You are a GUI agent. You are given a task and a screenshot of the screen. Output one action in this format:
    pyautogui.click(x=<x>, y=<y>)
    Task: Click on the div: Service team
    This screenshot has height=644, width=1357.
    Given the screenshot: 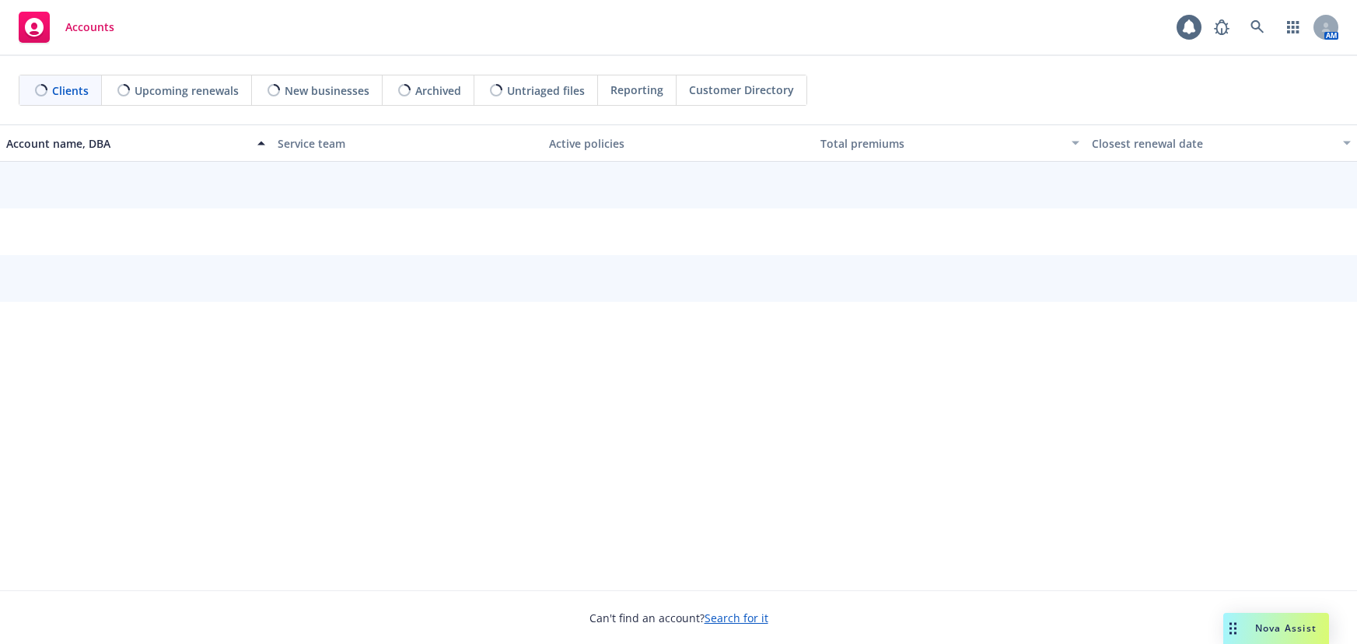 What is the action you would take?
    pyautogui.click(x=407, y=143)
    